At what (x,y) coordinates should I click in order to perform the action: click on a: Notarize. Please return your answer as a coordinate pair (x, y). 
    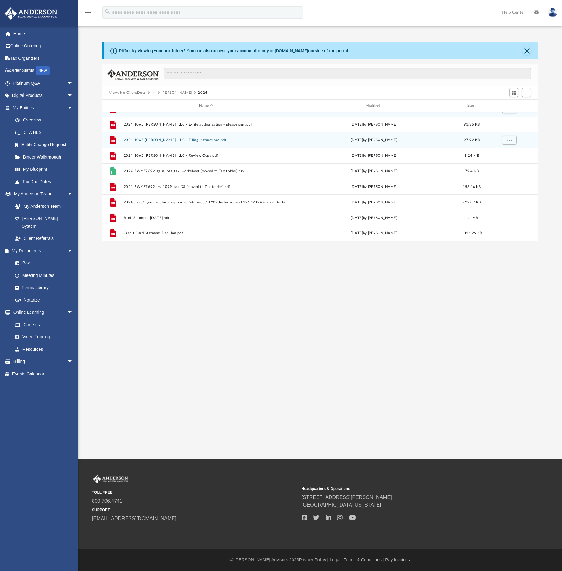
    Looking at the image, I should click on (44, 300).